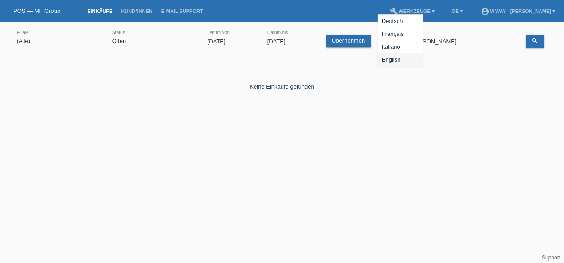  I want to click on span: Français, so click(393, 34).